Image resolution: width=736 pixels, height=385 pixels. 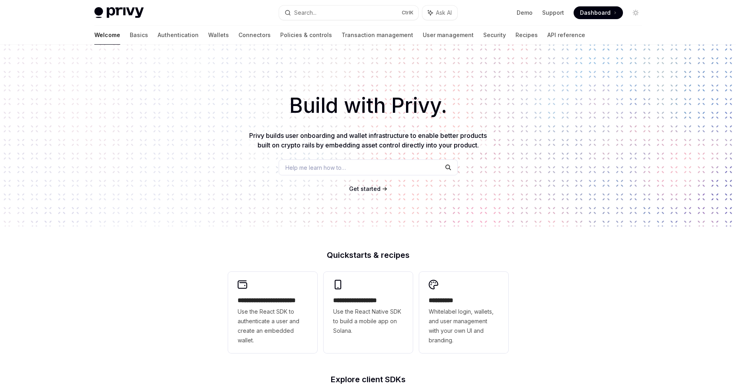 I want to click on a: User management, so click(x=448, y=35).